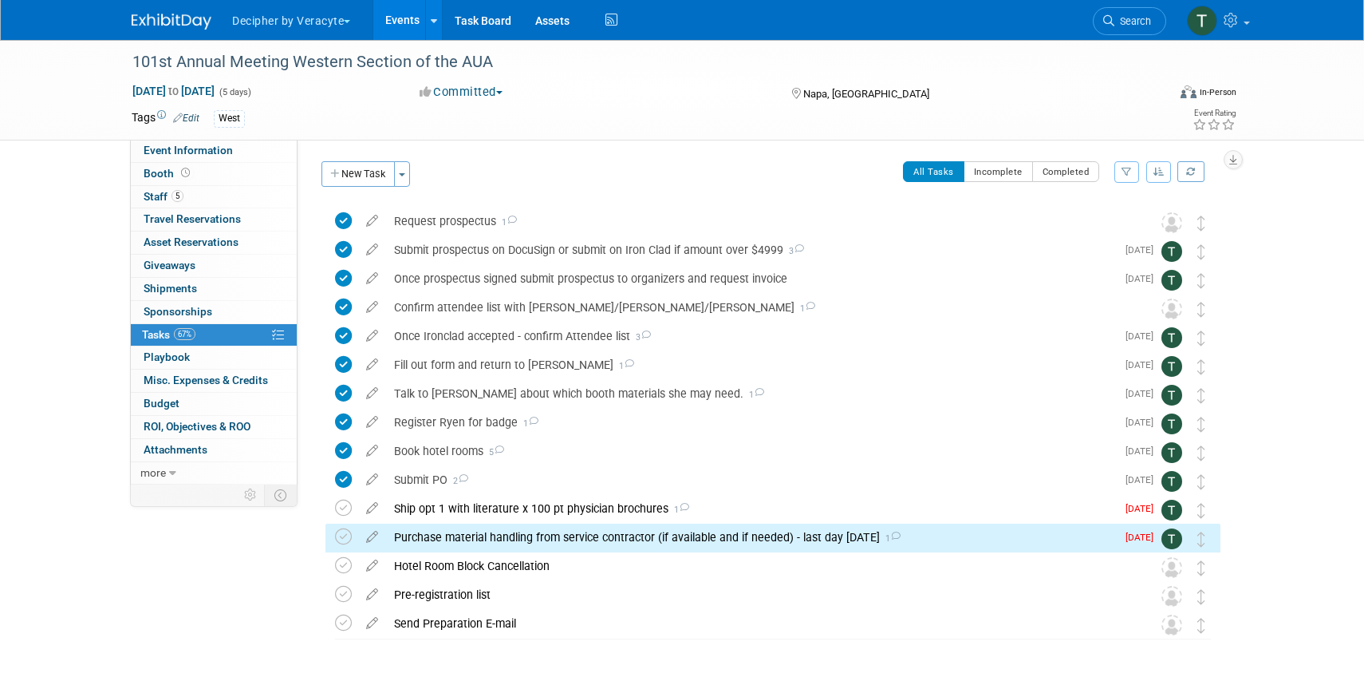  Describe the element at coordinates (214, 381) in the screenshot. I see `a: Misc. Expenses & Credits` at that location.